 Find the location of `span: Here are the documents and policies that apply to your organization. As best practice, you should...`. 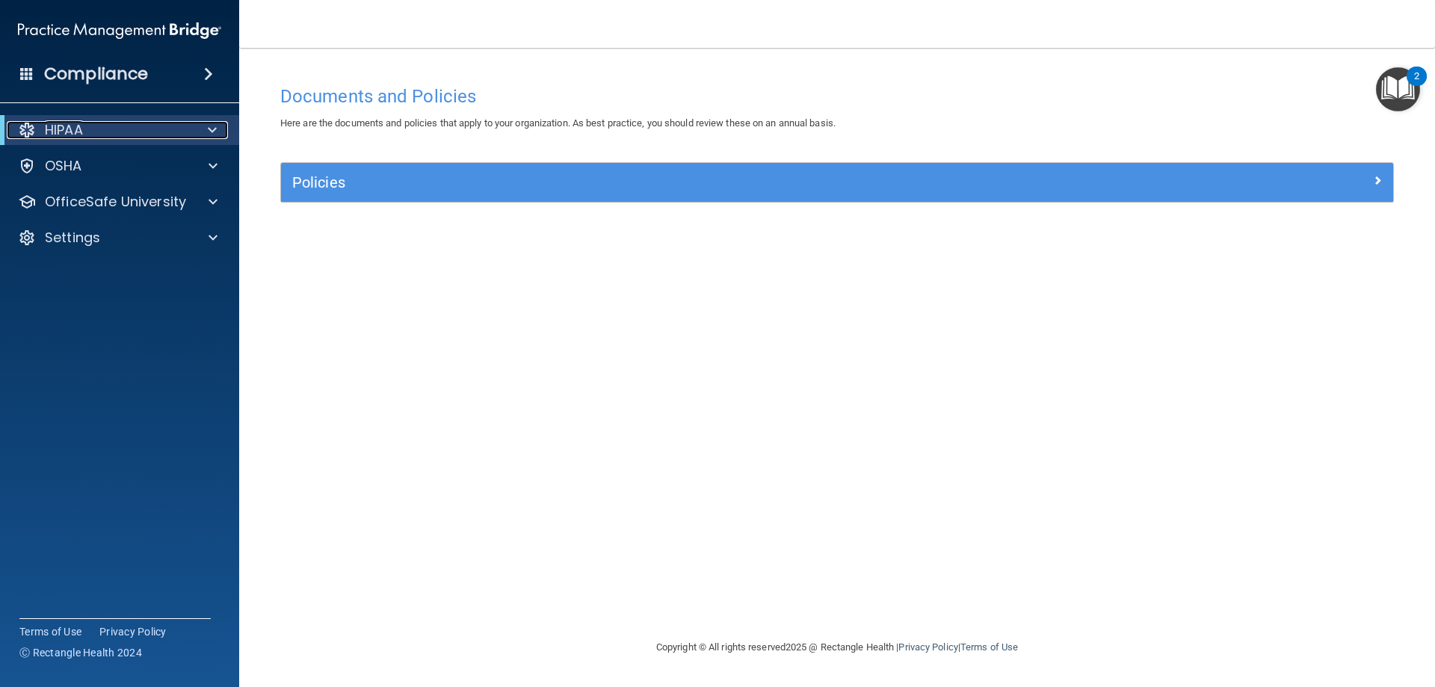

span: Here are the documents and policies that apply to your organization. As best practice, you should... is located at coordinates (558, 123).